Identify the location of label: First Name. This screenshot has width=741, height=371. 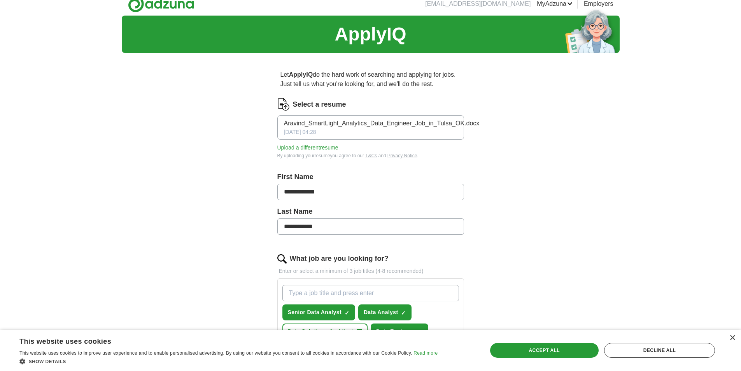
(371, 177).